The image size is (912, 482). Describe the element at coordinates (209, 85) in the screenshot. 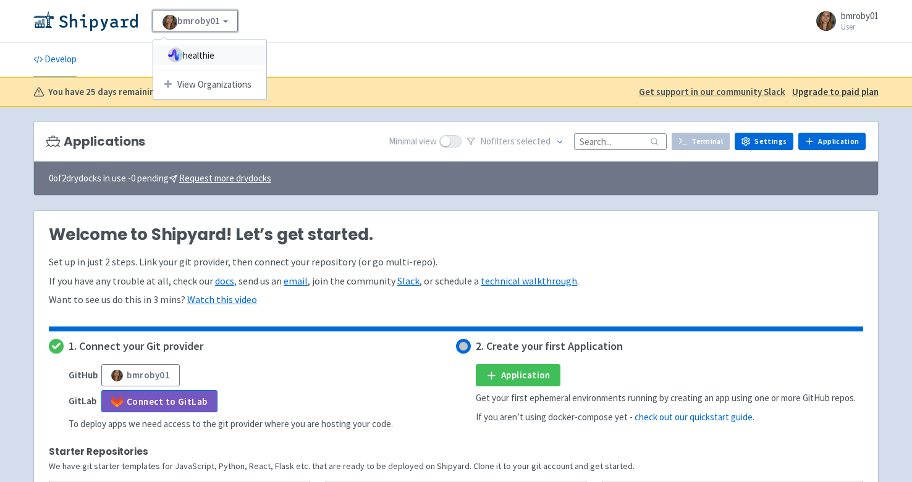

I see `a: View Organizations` at that location.